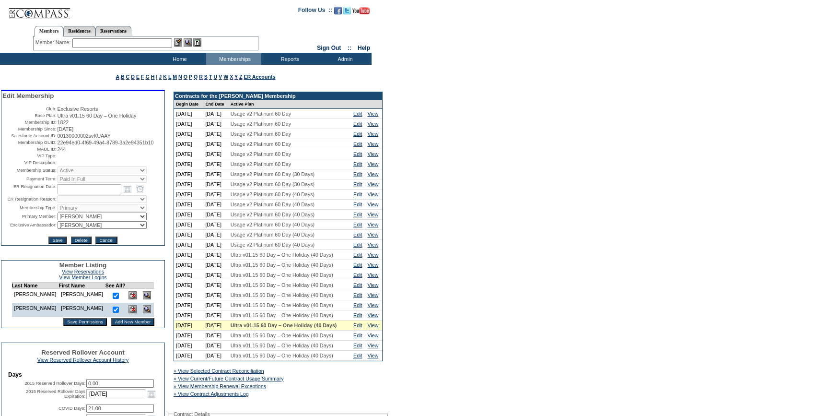 This screenshot has width=827, height=416. Describe the element at coordinates (344, 59) in the screenshot. I see `td: Admin` at that location.